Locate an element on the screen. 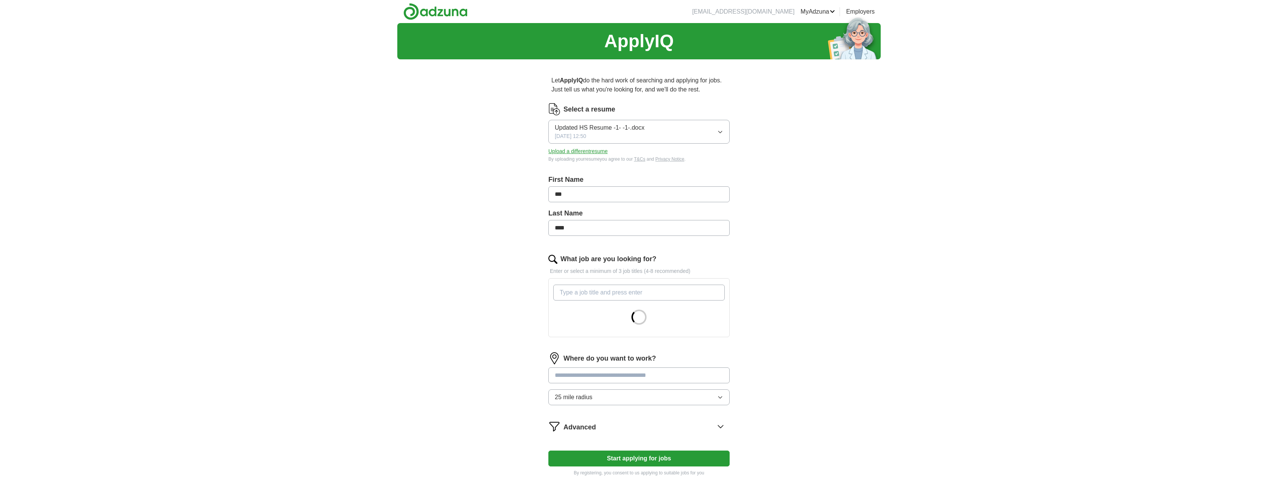 This screenshot has height=488, width=1278. span: Updated HS Resume -1- -1-.docx is located at coordinates (599, 128).